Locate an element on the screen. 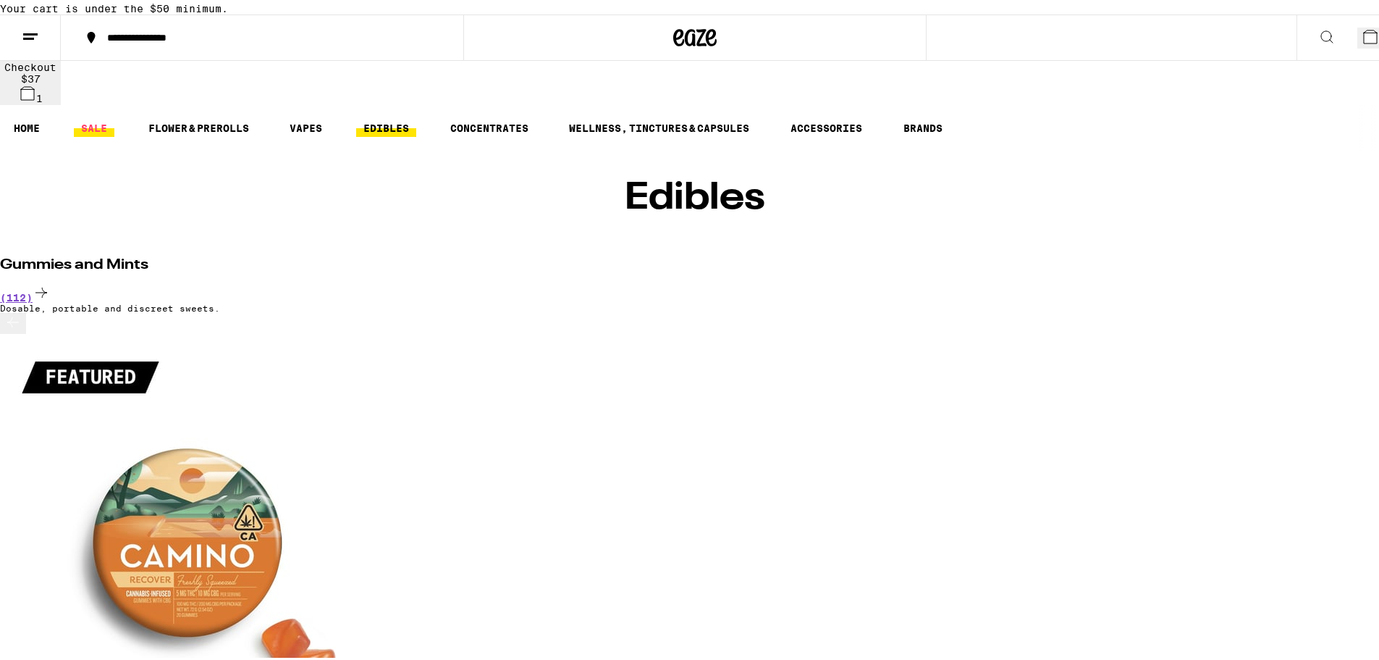  span: 1 is located at coordinates (39, 96).